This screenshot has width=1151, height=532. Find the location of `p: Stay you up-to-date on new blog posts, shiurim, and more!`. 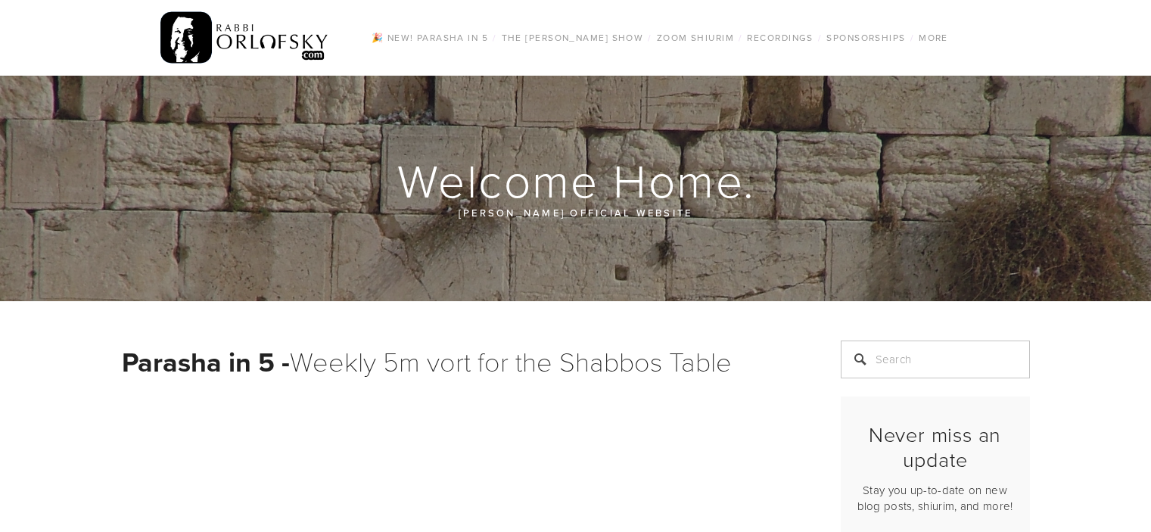

p: Stay you up-to-date on new blog posts, shiurim, and more! is located at coordinates (935, 498).